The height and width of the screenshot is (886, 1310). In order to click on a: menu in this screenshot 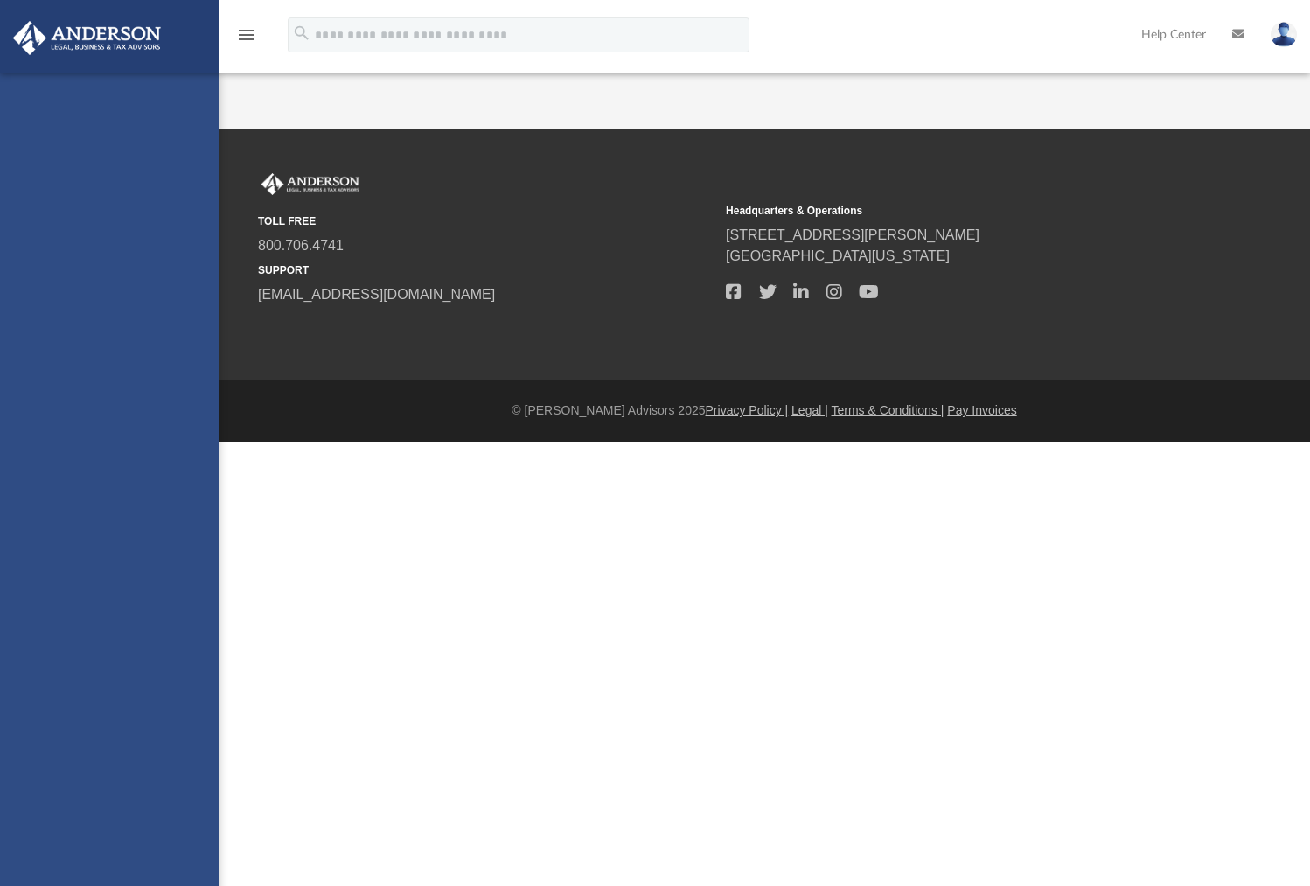, I will do `click(247, 39)`.